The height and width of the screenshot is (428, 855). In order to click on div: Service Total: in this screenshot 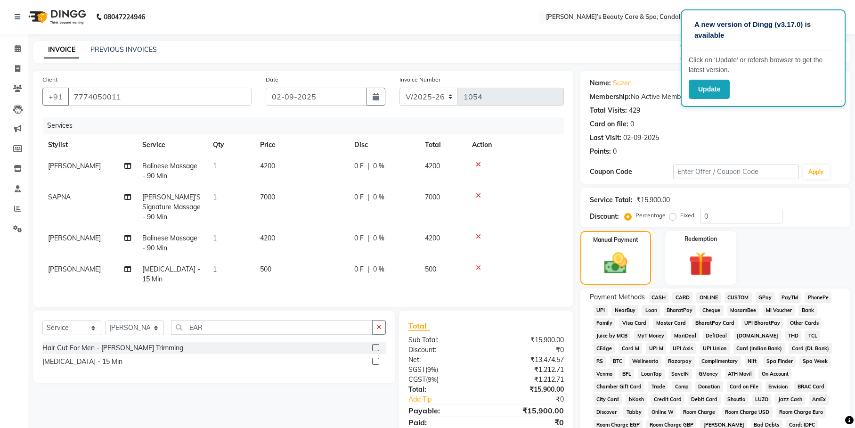, I will do `click(611, 200)`.